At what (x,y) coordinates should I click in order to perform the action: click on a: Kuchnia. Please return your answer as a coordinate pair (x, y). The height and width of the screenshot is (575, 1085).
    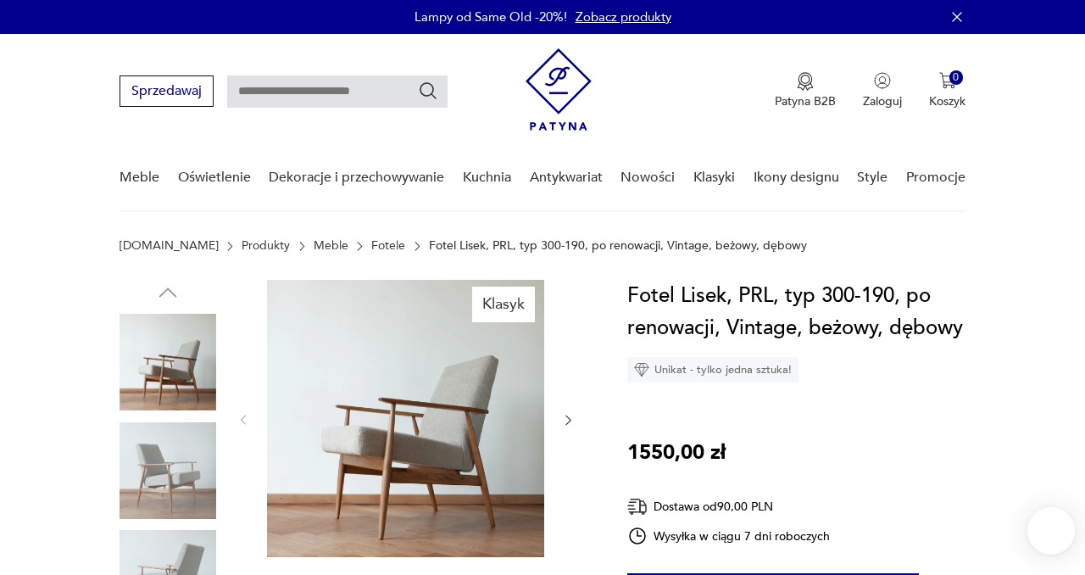
    Looking at the image, I should click on (486, 177).